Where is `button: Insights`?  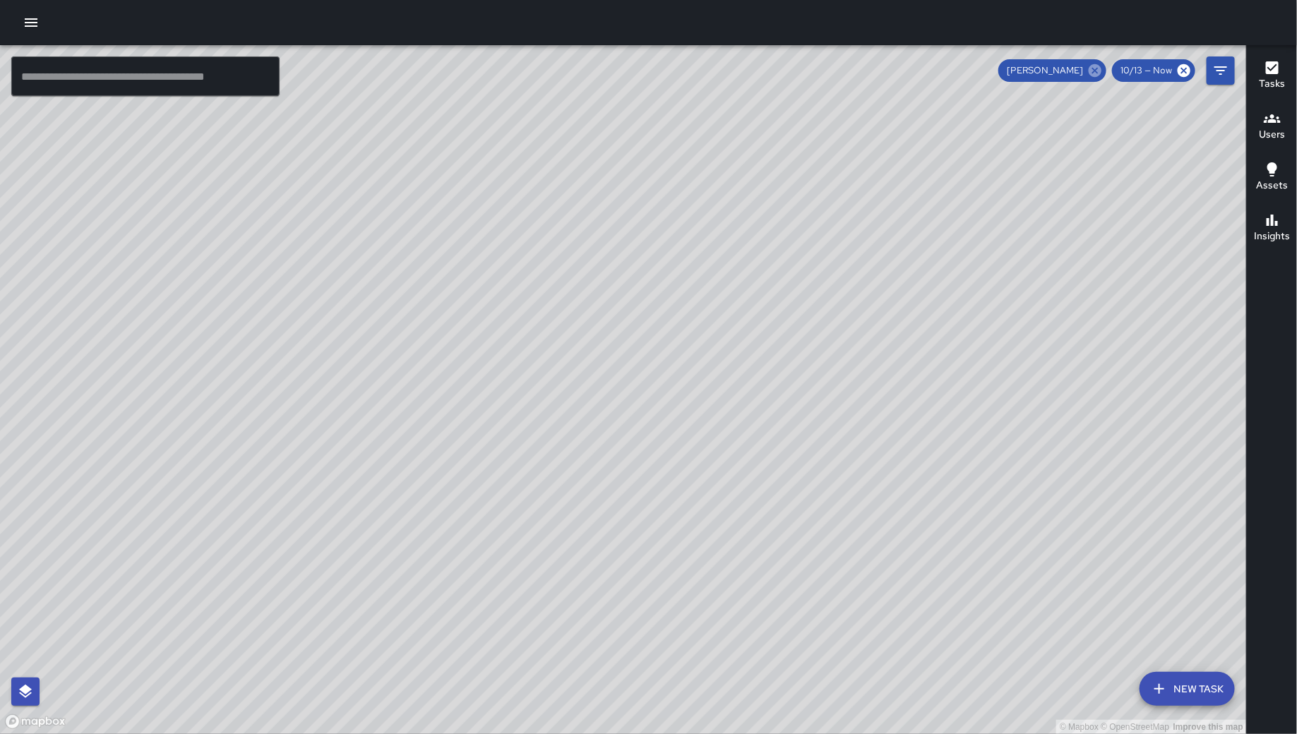 button: Insights is located at coordinates (1271, 229).